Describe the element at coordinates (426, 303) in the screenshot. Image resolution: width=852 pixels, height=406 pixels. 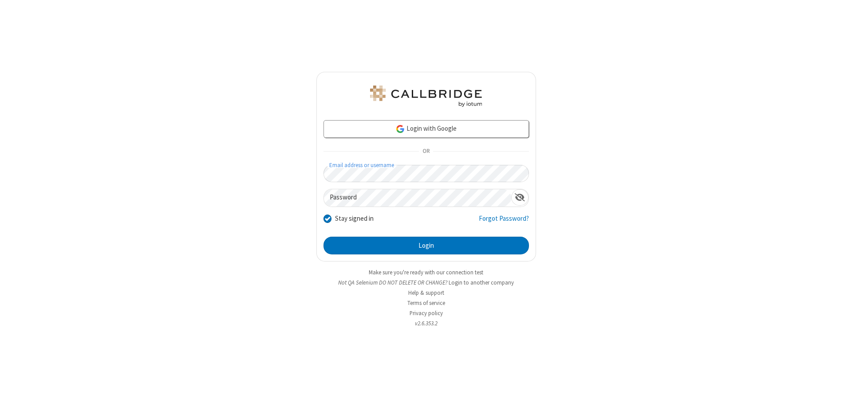
I see `a: Terms of service` at that location.